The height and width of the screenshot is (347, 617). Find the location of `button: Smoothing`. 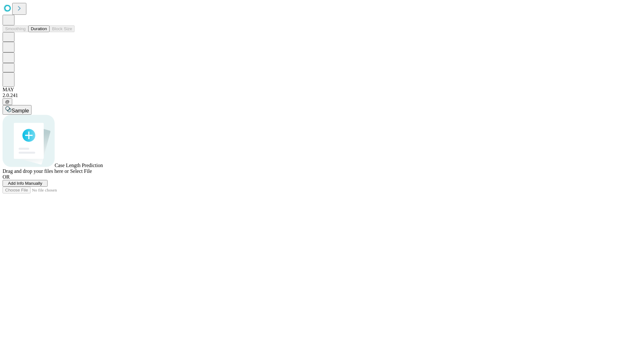

button: Smoothing is located at coordinates (15, 29).